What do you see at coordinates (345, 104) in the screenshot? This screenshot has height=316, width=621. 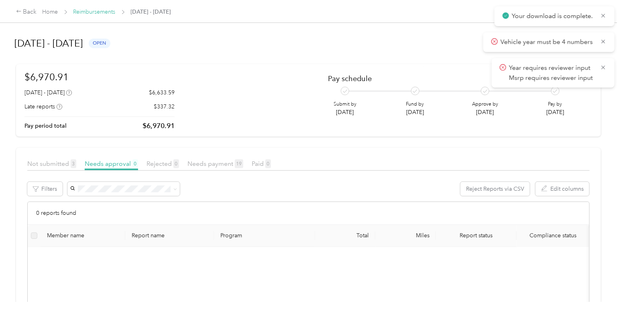 I see `p: Submit by` at bounding box center [345, 104].